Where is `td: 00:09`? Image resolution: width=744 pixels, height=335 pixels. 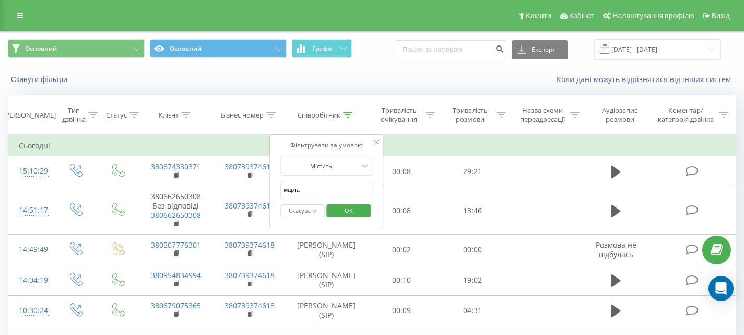
td: 00:09 is located at coordinates (402, 310).